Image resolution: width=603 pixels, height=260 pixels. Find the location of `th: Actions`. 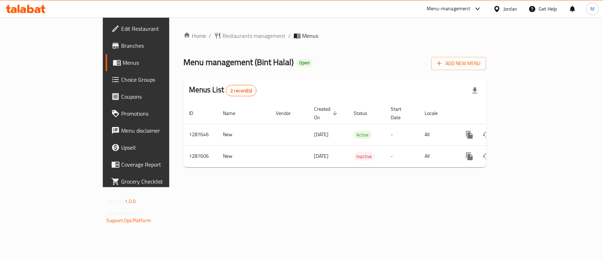

th: Actions is located at coordinates (495, 113).